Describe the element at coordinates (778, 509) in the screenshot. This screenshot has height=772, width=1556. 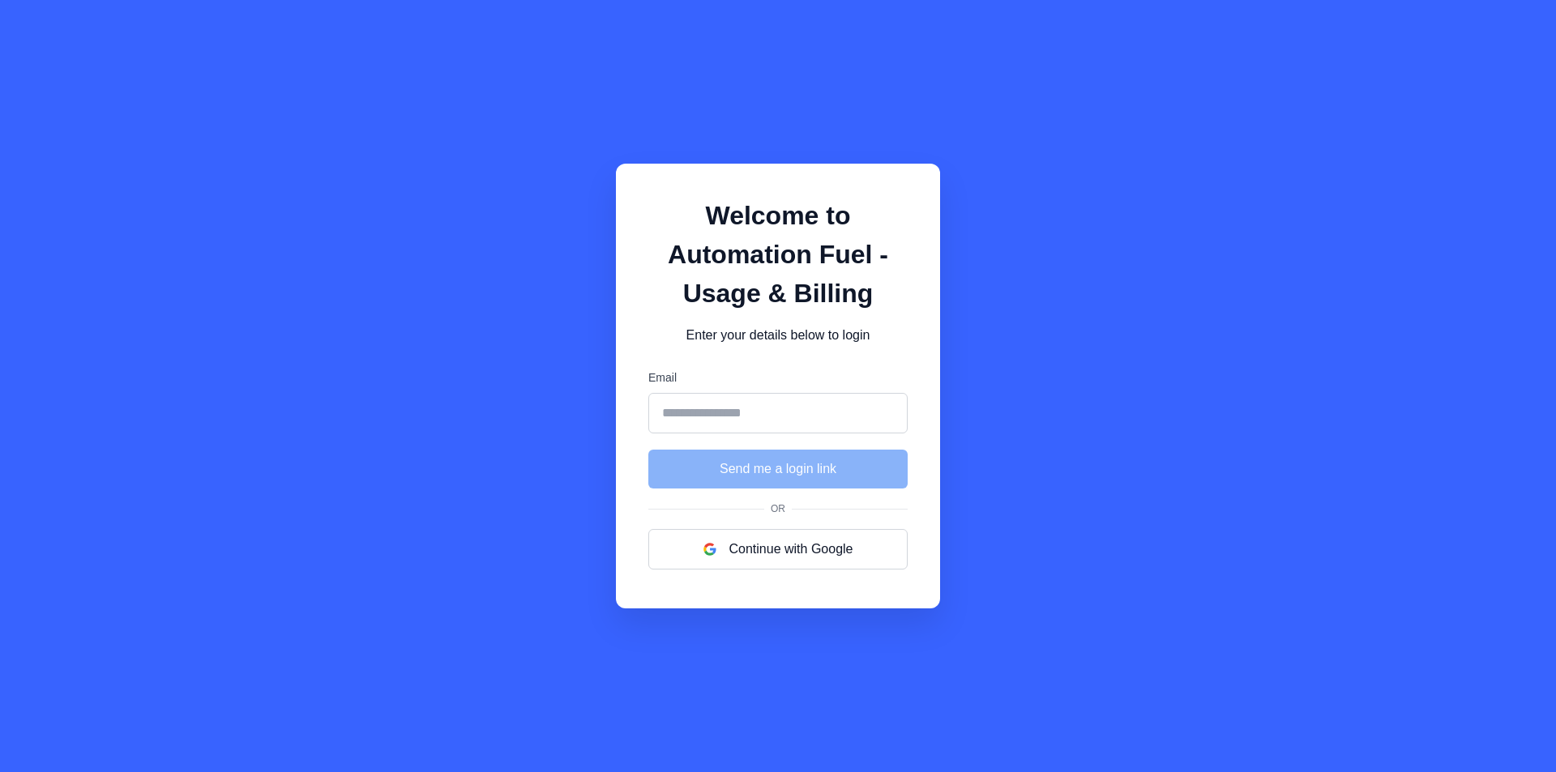
I see `span: Or` at that location.